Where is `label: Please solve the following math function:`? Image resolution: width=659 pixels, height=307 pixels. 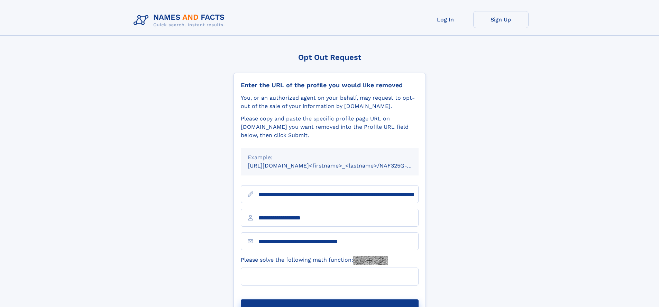 label: Please solve the following math function: is located at coordinates (314, 260).